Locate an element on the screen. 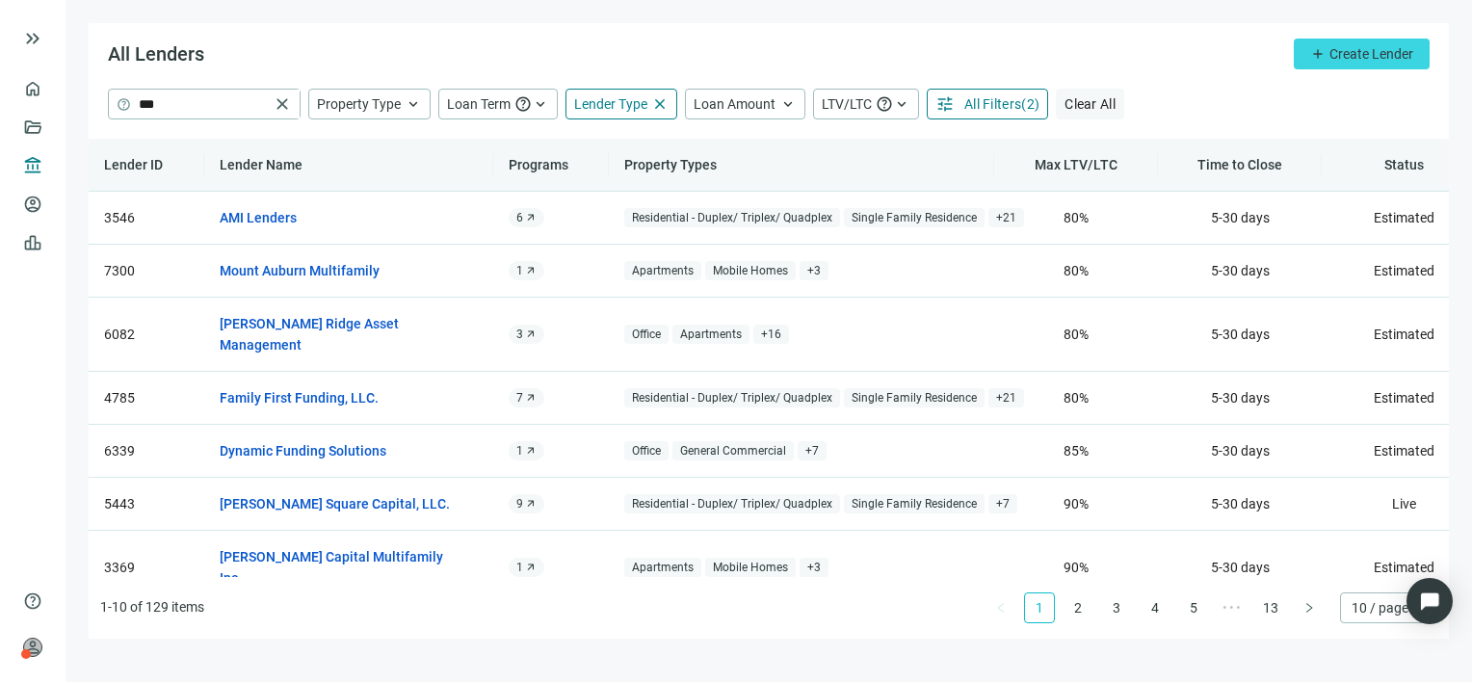 The width and height of the screenshot is (1472, 682). a: 4 is located at coordinates (1155, 608).